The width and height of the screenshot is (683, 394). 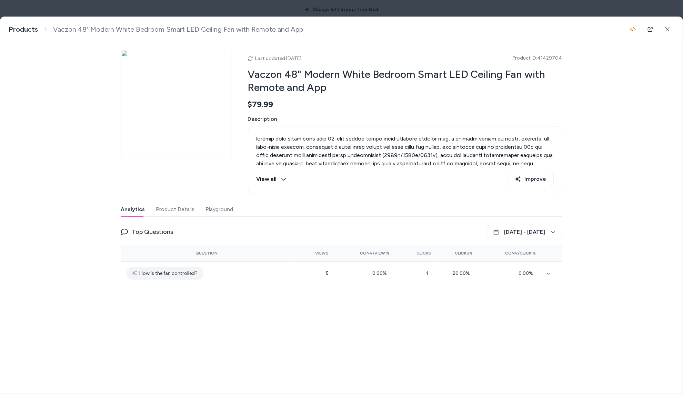 I want to click on span: How is the fan controlled?, so click(x=169, y=274).